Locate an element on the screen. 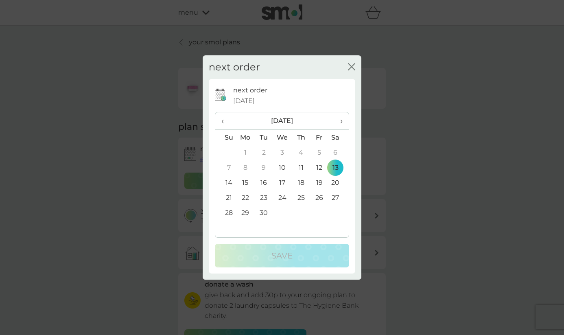 The width and height of the screenshot is (564, 335). td: 1 is located at coordinates (245, 152).